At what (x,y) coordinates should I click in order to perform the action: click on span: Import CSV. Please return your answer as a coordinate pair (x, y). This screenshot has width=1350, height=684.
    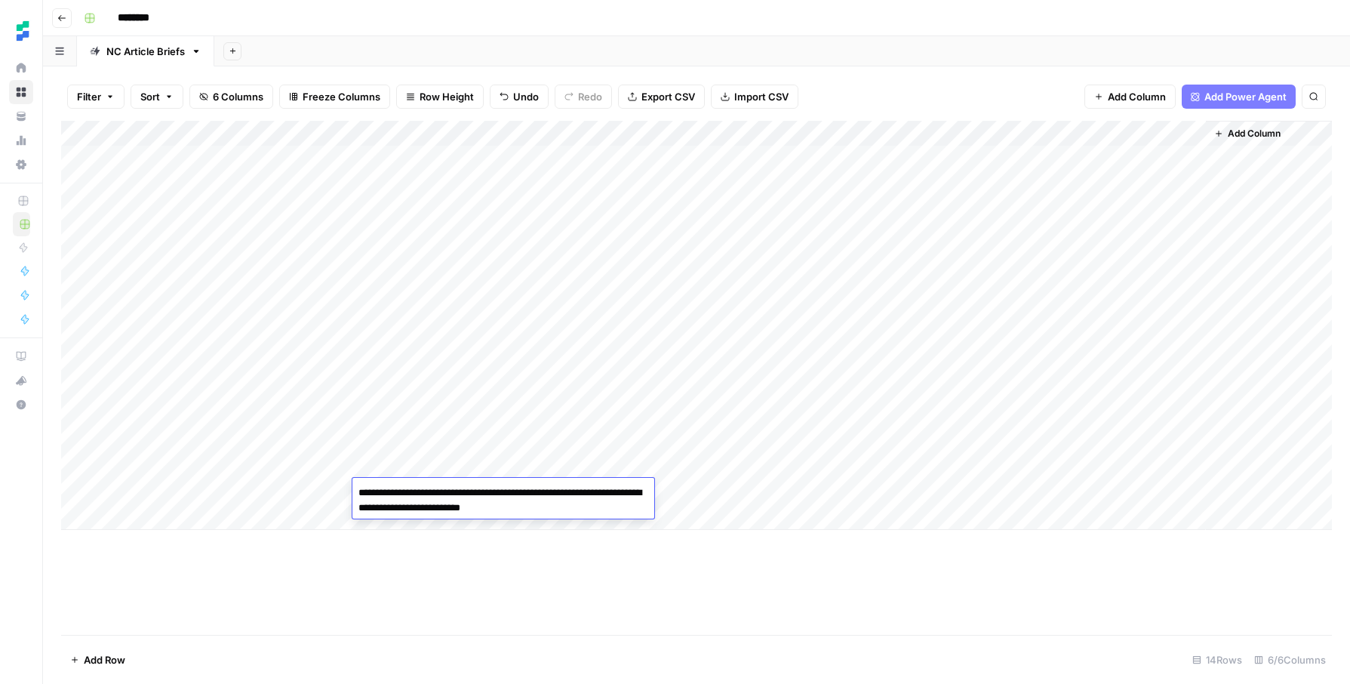
    Looking at the image, I should click on (762, 97).